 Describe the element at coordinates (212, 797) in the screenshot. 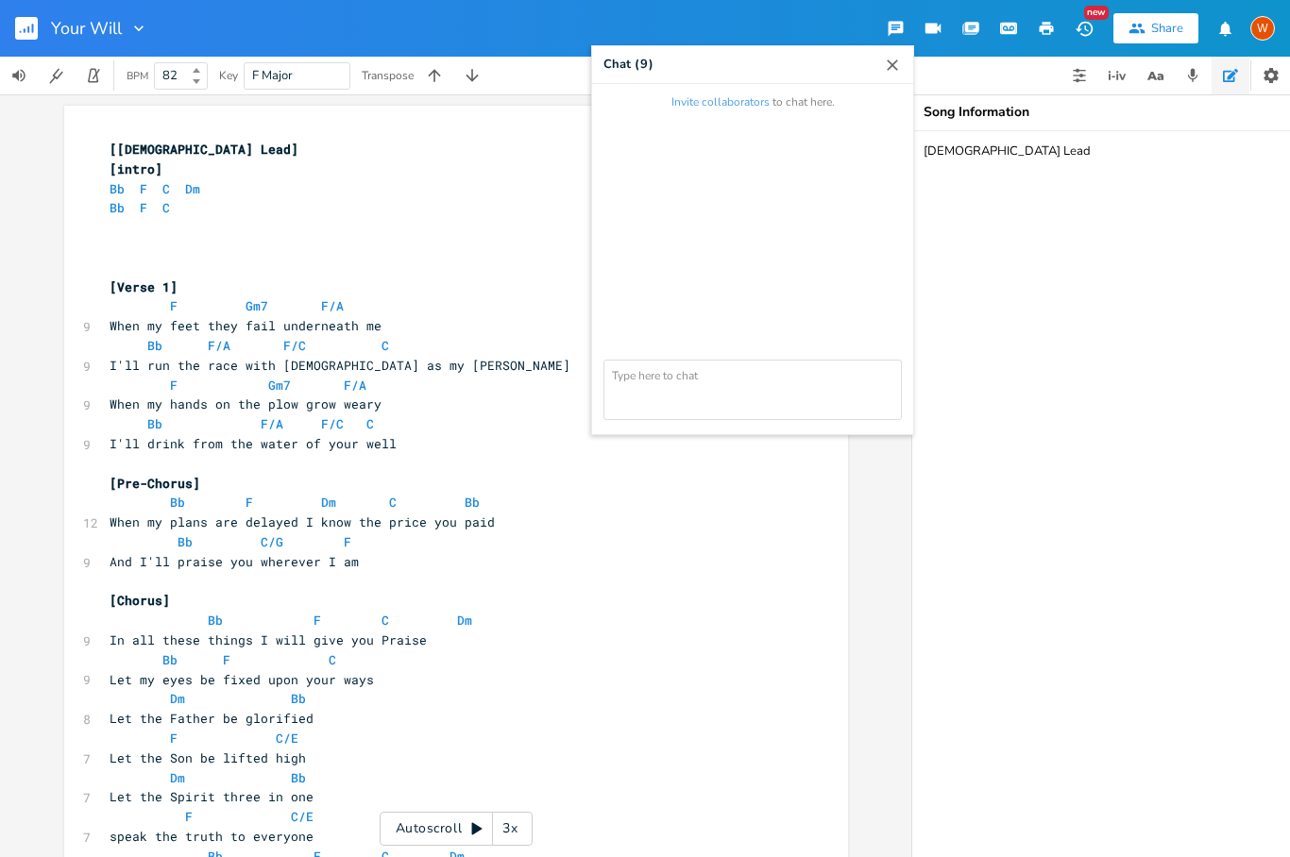

I see `span: Let the Spirit three in one` at that location.